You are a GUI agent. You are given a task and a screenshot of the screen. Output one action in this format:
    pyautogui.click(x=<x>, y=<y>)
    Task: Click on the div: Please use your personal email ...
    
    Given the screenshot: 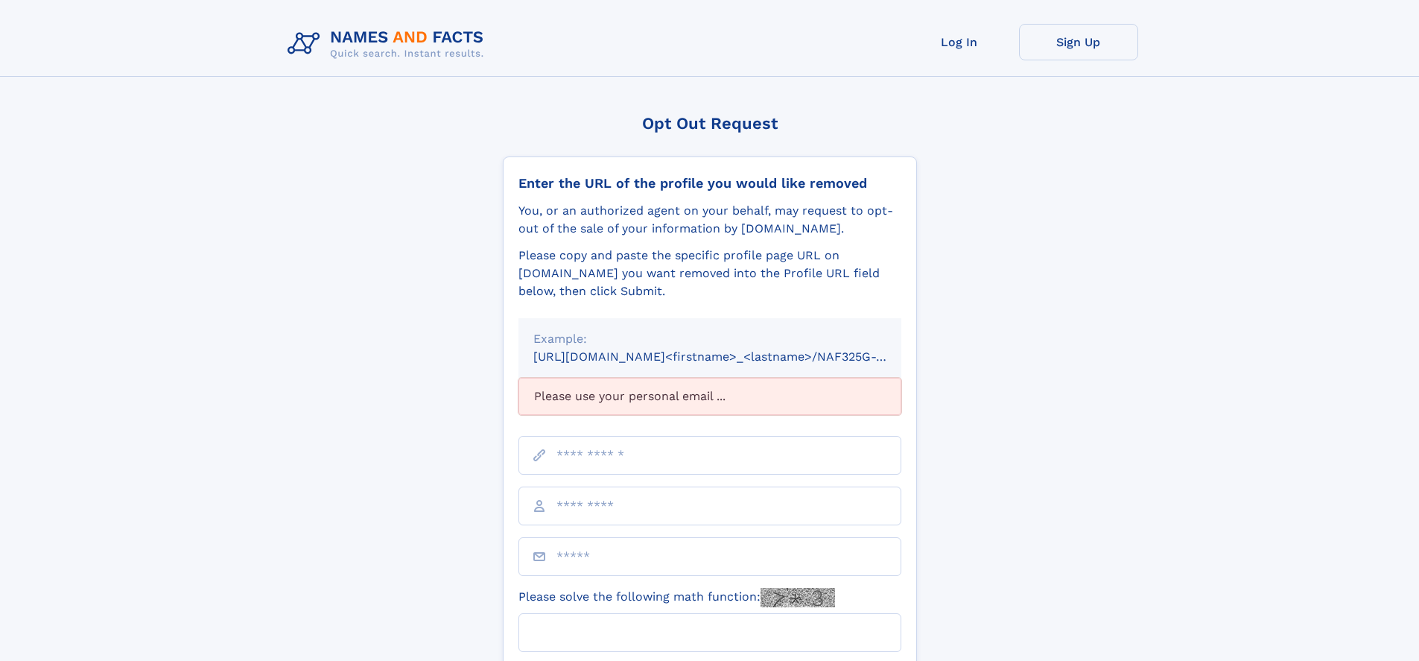 What is the action you would take?
    pyautogui.click(x=710, y=396)
    